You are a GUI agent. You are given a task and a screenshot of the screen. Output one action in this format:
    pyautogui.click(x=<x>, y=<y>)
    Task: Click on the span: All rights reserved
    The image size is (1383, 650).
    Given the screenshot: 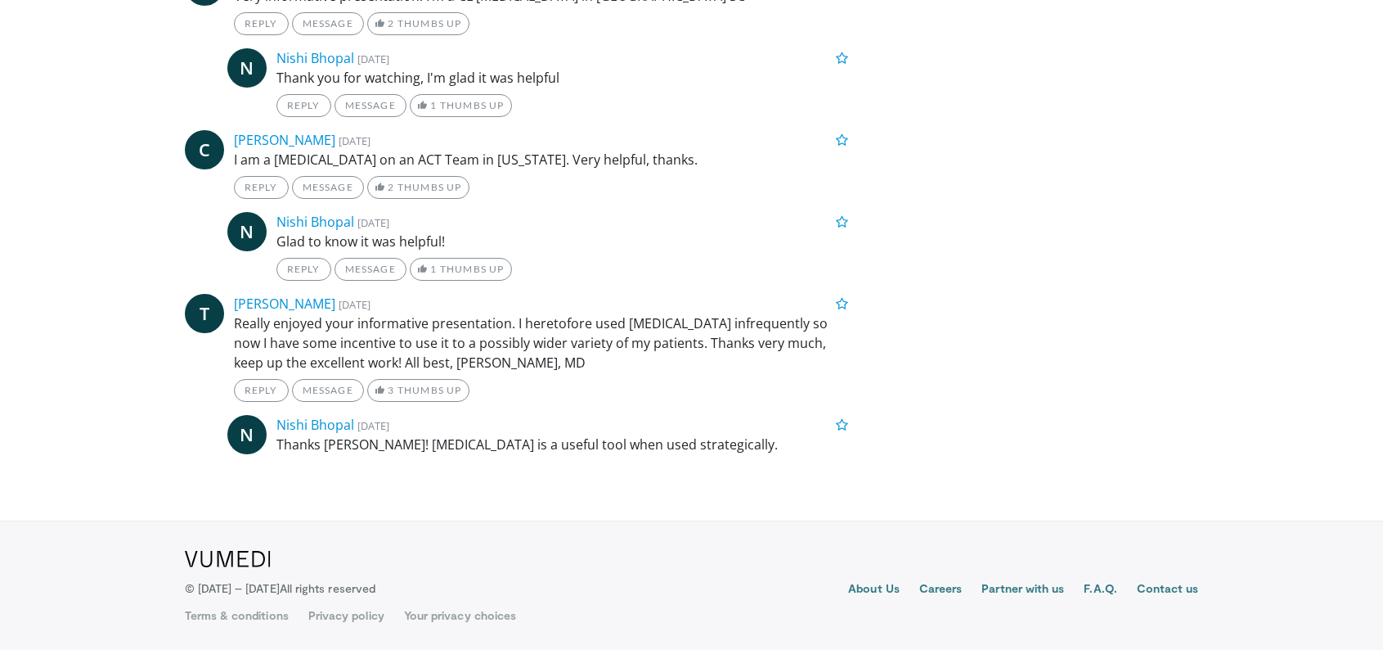 What is the action you would take?
    pyautogui.click(x=327, y=587)
    